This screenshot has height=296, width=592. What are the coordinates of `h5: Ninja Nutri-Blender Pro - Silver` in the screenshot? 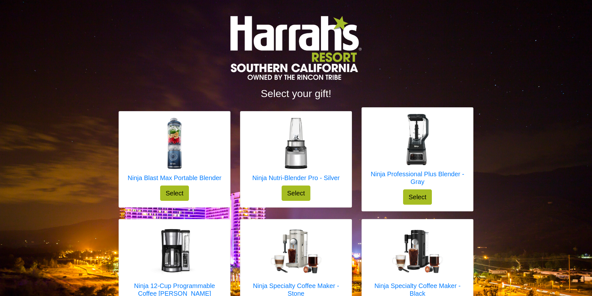 It's located at (296, 178).